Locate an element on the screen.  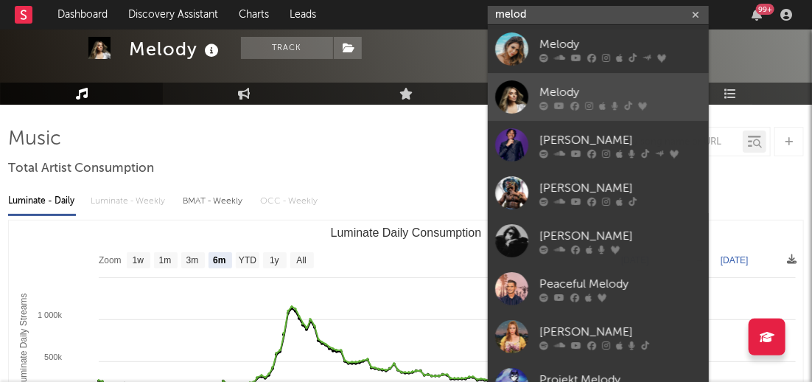
div: Peaceful Melody is located at coordinates (620, 284).